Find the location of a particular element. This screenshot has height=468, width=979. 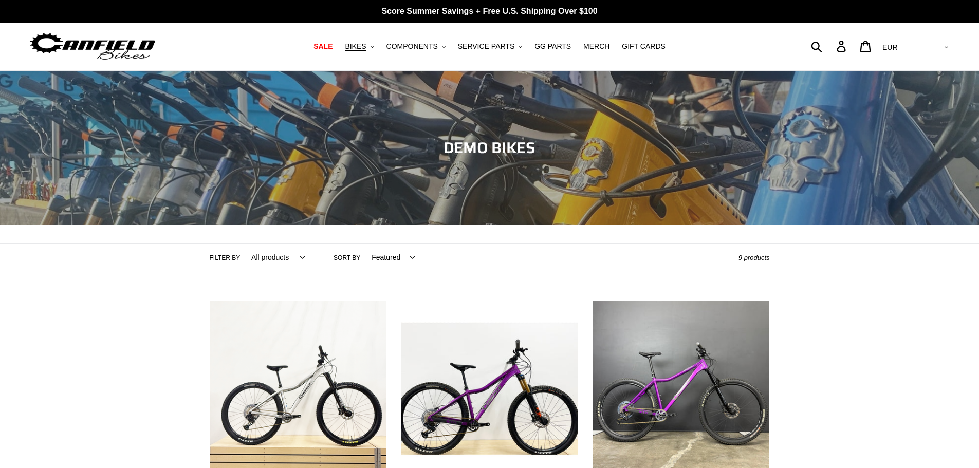

span: GIFT CARDS is located at coordinates (644, 46).